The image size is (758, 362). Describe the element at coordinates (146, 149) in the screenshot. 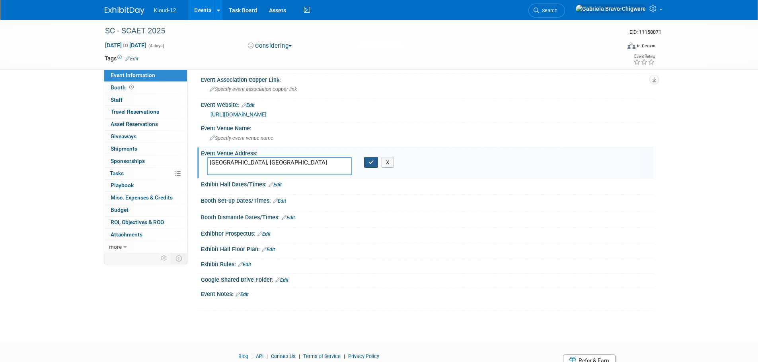

I see `a: Shipments` at that location.